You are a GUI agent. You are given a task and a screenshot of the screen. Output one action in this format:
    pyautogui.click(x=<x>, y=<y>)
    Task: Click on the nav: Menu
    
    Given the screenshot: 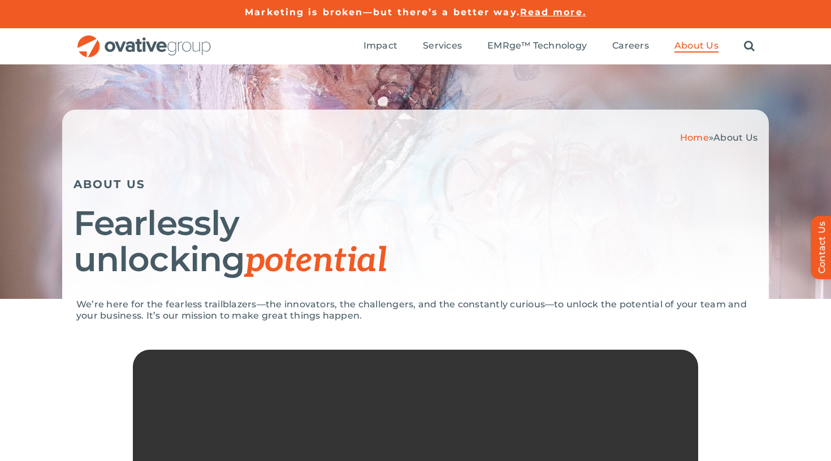 What is the action you would take?
    pyautogui.click(x=559, y=46)
    